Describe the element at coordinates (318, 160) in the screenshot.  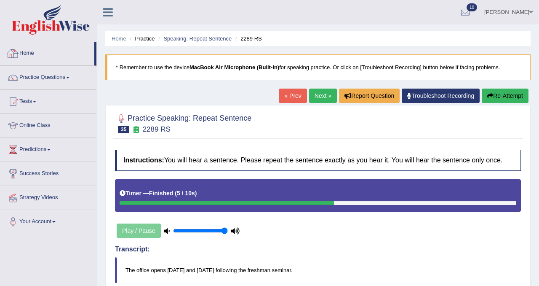
I see `h4: You will hear a sentence. Please repeat the sentence exactly as you hear it. You will hear the se...` at that location.